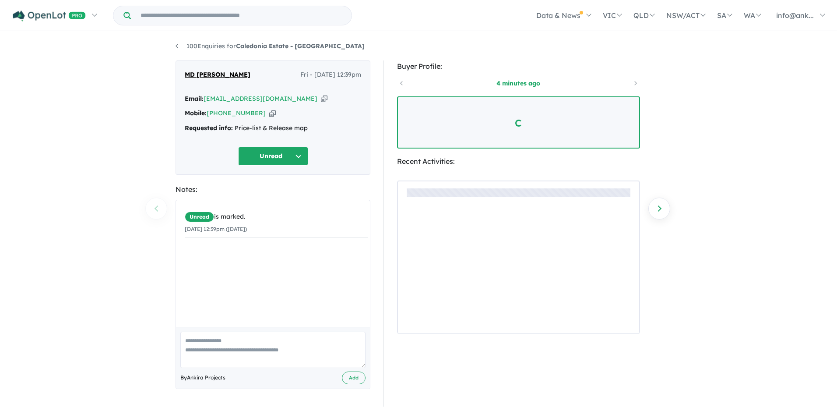  I want to click on span: Unread, so click(199, 217).